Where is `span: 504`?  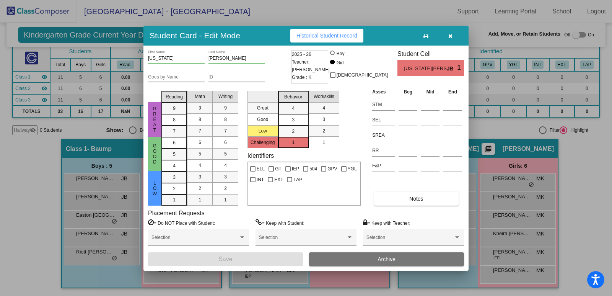
span: 504 is located at coordinates (313, 169).